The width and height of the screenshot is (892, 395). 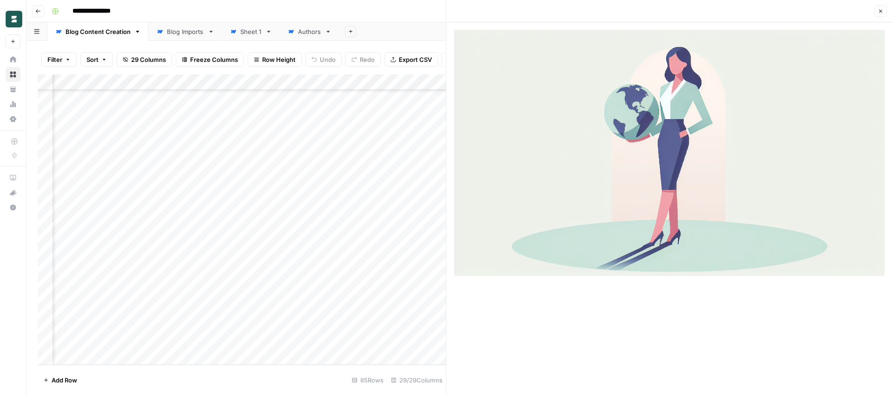 What do you see at coordinates (310, 32) in the screenshot?
I see `a: Authors` at bounding box center [310, 32].